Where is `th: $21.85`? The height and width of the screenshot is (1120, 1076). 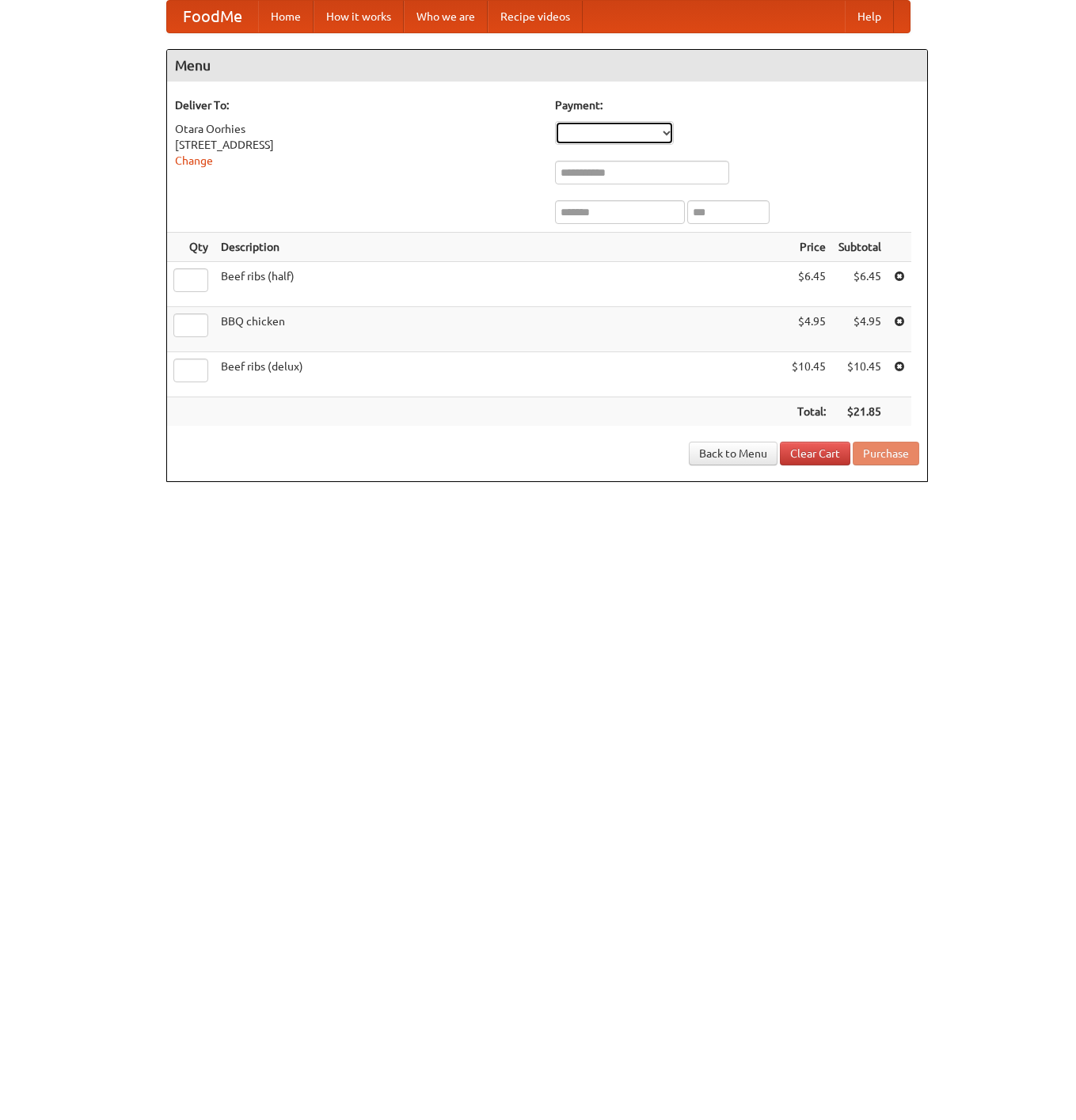
th: $21.85 is located at coordinates (860, 412).